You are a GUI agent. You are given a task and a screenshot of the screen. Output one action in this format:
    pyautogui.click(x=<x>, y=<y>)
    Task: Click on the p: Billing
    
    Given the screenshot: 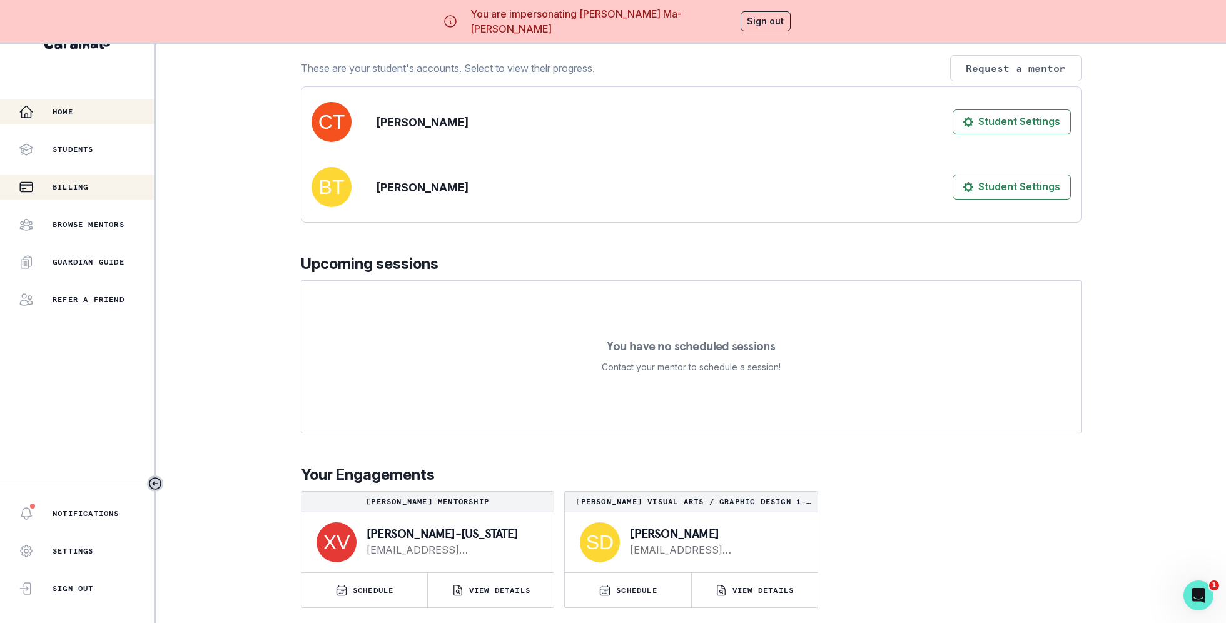 What is the action you would take?
    pyautogui.click(x=70, y=187)
    